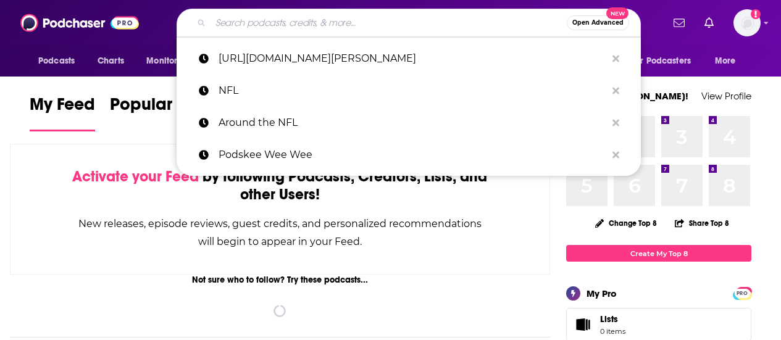 This screenshot has height=340, width=781. I want to click on img: Podchaser - Follow, Share and Rate Podcasts, so click(80, 23).